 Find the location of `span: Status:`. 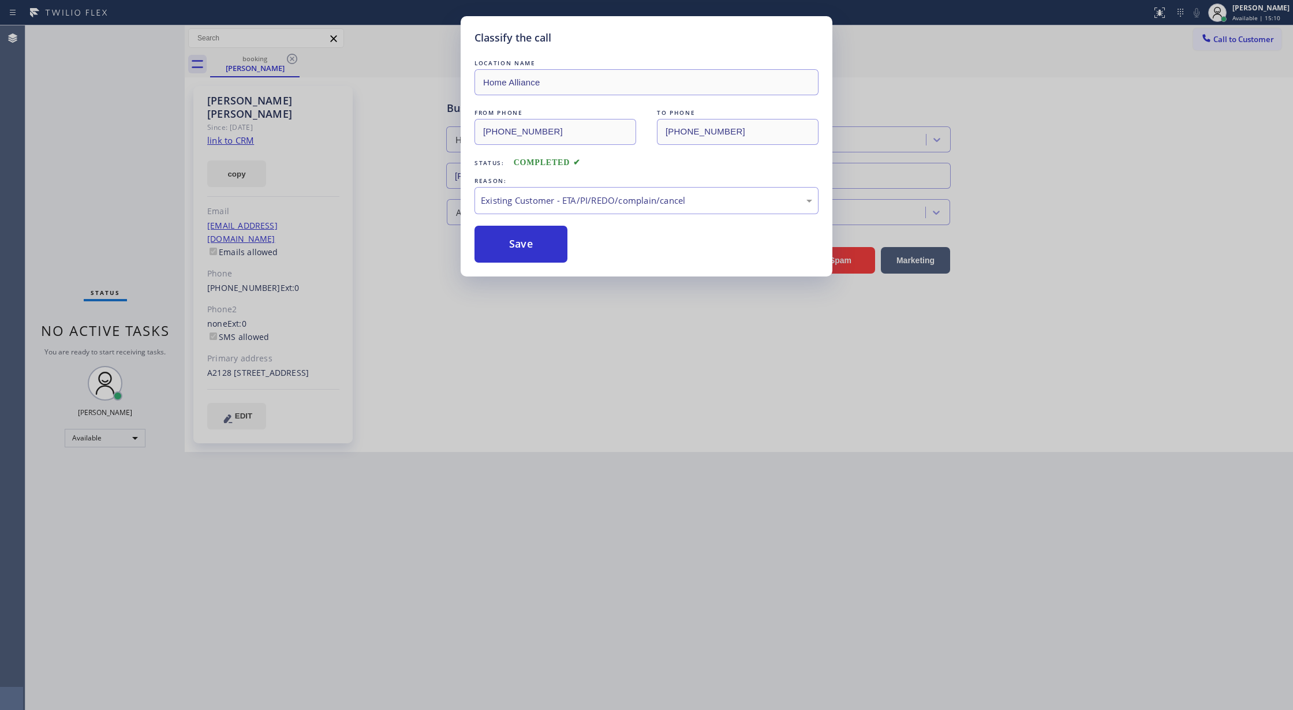

span: Status: is located at coordinates (489, 163).